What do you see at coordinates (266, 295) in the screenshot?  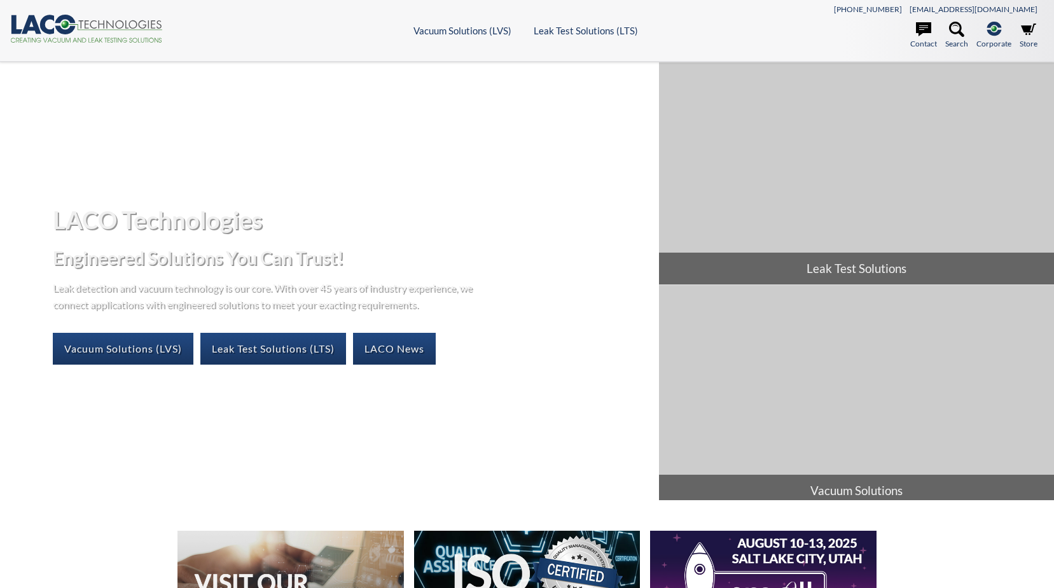 I see `p: Leak detection and vacuum technology is our core. With over 45 years of industry experience, we c...` at bounding box center [266, 295].